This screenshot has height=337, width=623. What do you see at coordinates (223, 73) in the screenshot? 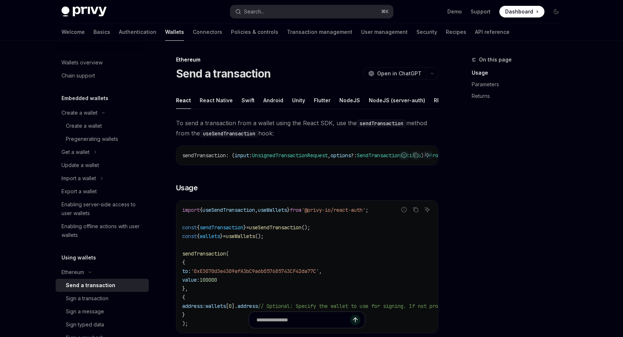
I see `h1: Send a transaction` at bounding box center [223, 73].